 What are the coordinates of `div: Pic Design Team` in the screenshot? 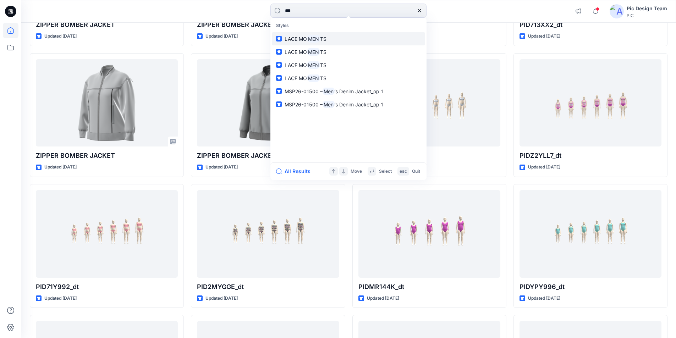 It's located at (647, 9).